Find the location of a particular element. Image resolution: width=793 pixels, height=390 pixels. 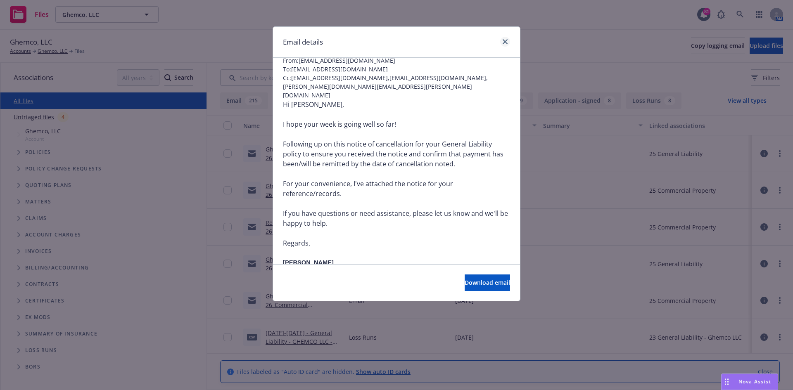

span: Download email is located at coordinates (487, 283).